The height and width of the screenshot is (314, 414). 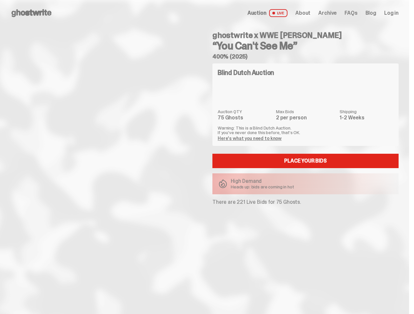 I want to click on dt: Max Bids, so click(x=306, y=112).